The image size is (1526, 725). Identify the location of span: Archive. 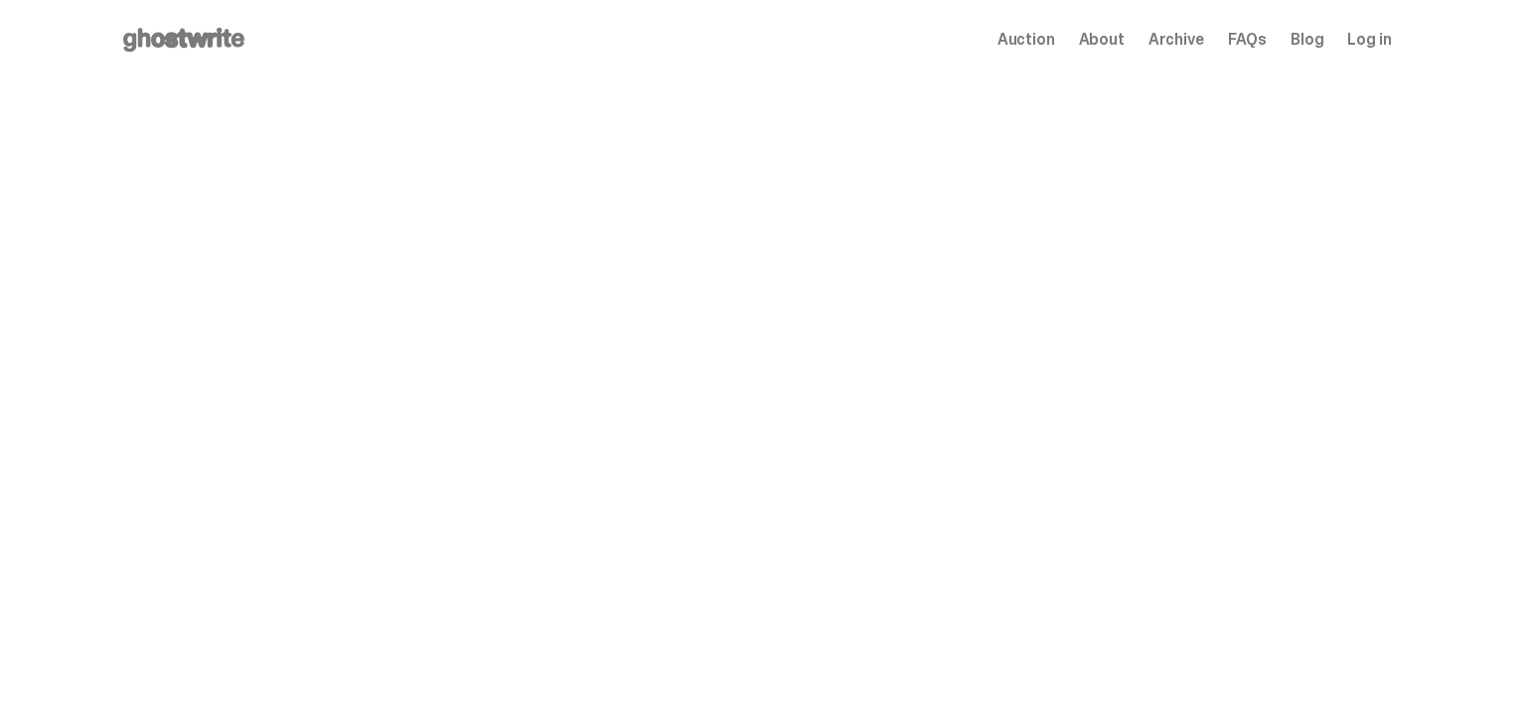
(1176, 40).